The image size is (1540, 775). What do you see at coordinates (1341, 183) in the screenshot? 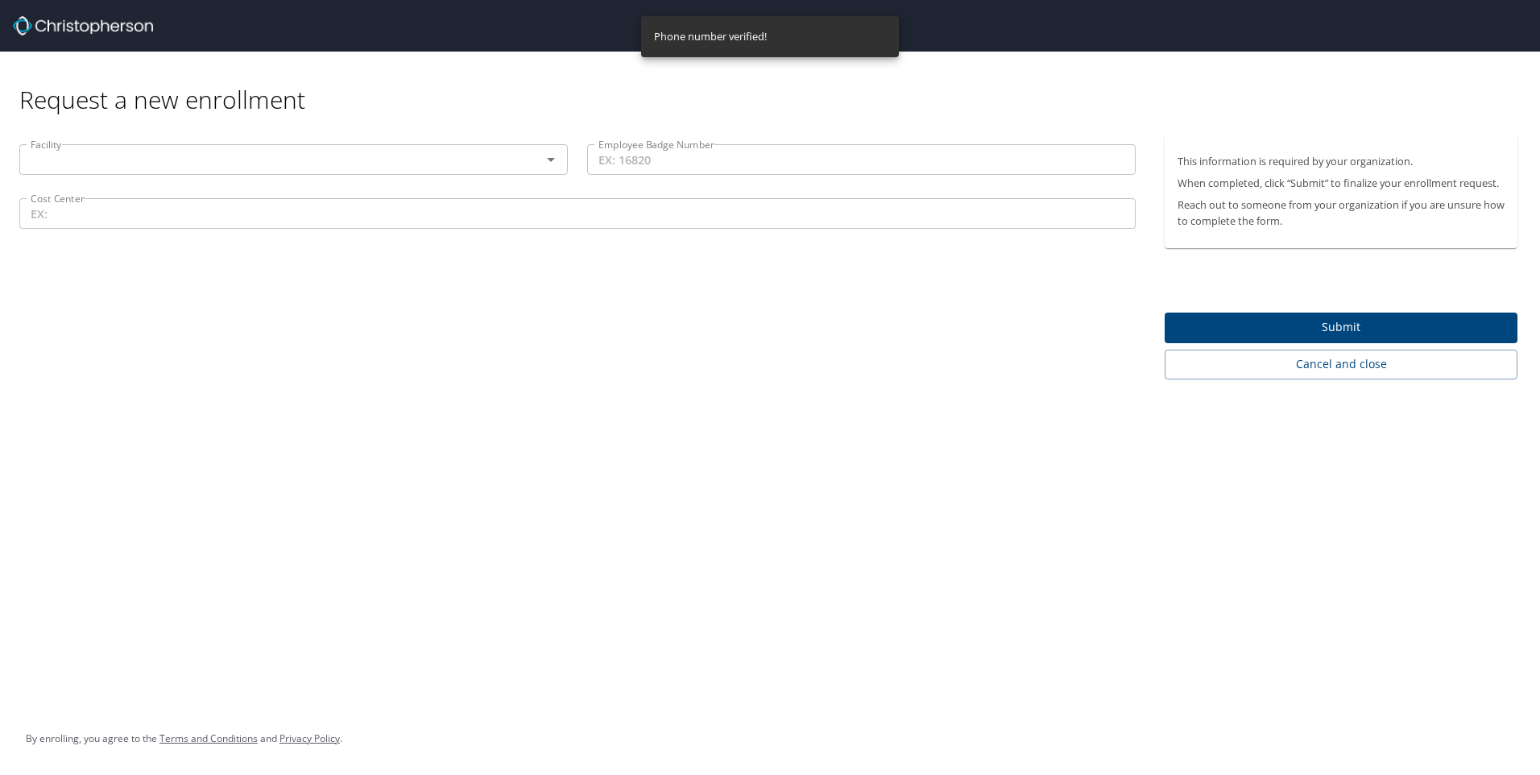
I see `p: When completed, click “Submit” to finalize your enrollment request.` at bounding box center [1341, 183].